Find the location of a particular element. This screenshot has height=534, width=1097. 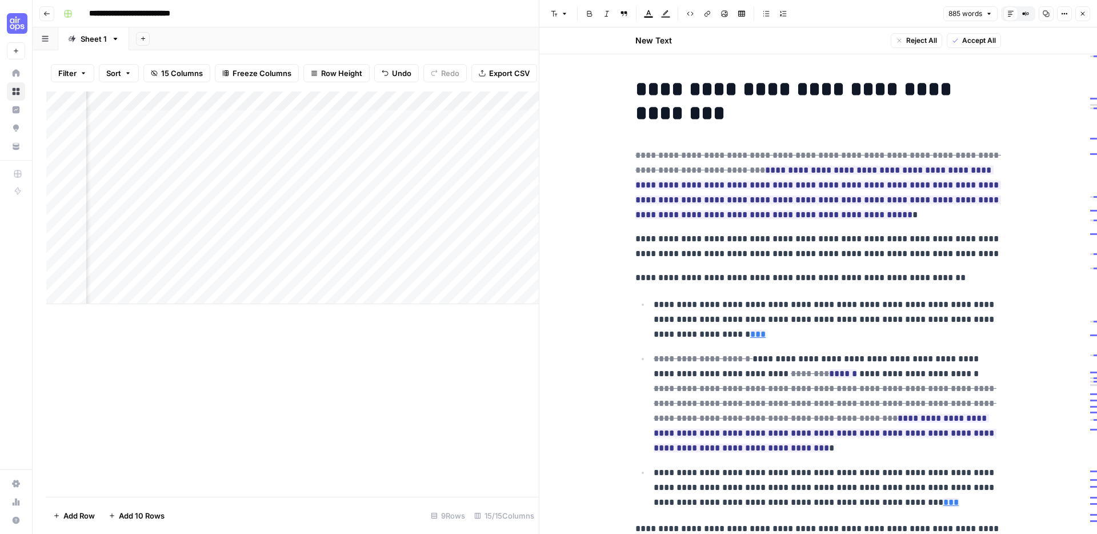

div: 9 Rows is located at coordinates (448, 515).